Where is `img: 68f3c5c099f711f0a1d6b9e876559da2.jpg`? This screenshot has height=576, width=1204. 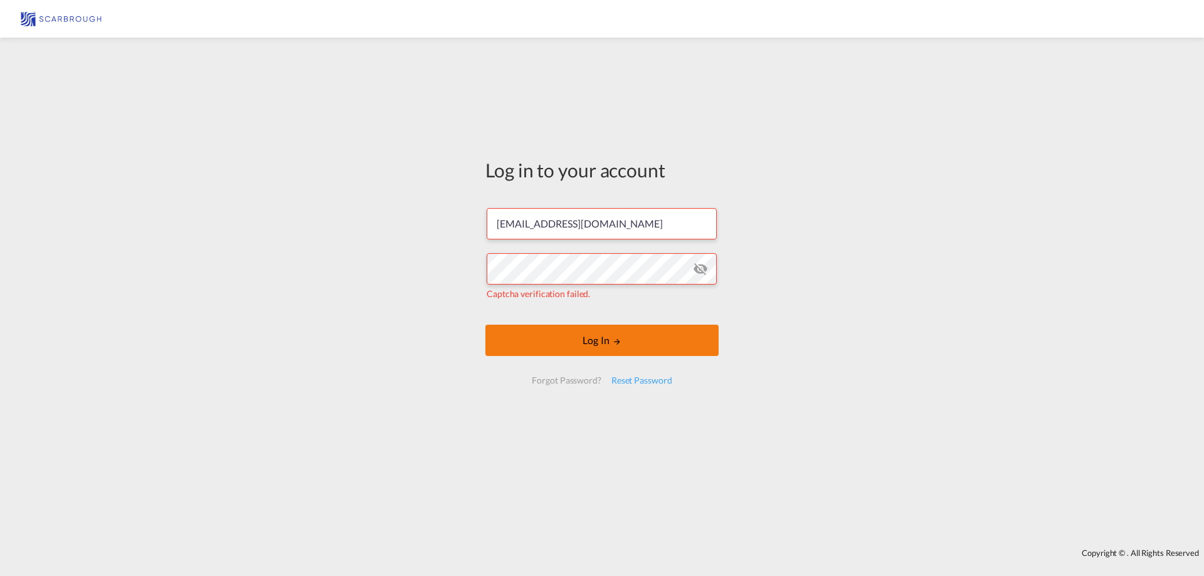 img: 68f3c5c099f711f0a1d6b9e876559da2.jpg is located at coordinates (61, 19).